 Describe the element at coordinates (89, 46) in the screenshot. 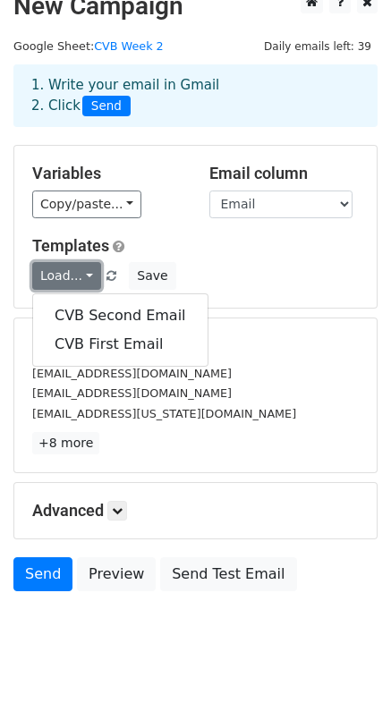

I see `small: Google Sheet:` at that location.